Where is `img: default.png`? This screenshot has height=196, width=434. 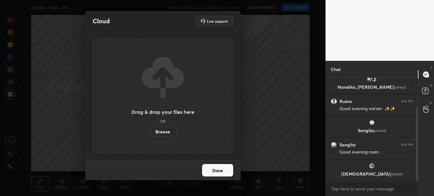
img: default.png is located at coordinates (334, 102).